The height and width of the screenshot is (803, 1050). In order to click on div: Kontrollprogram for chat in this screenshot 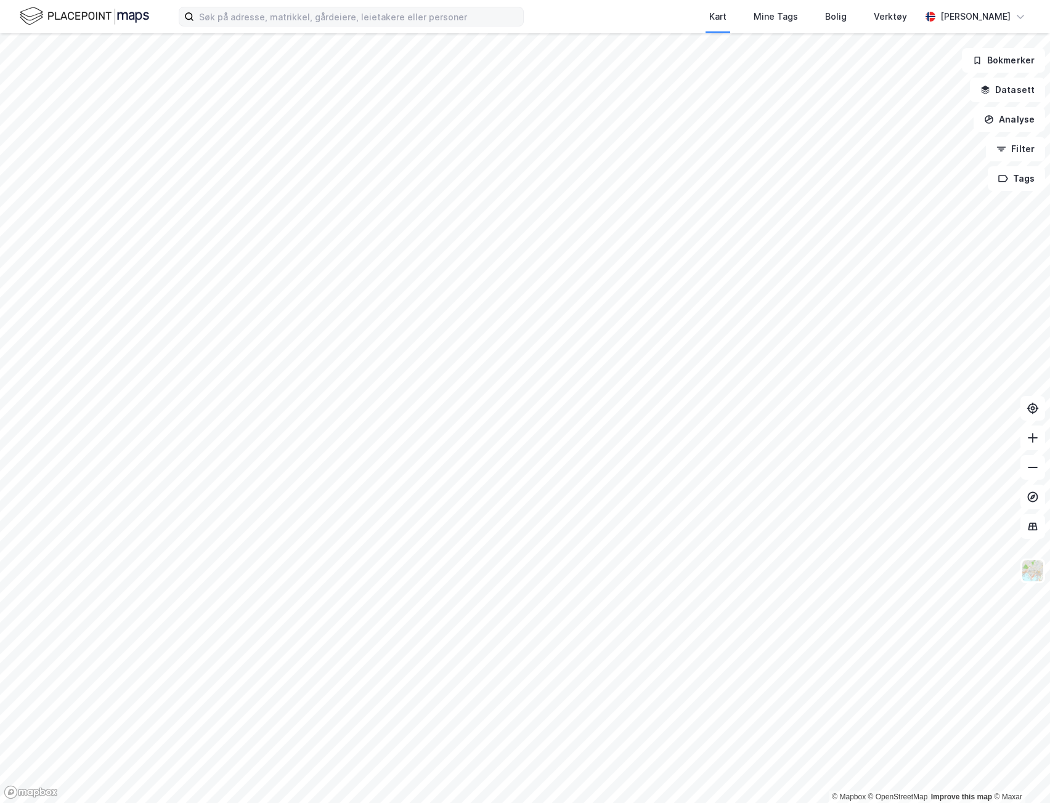, I will do `click(1019, 774)`.